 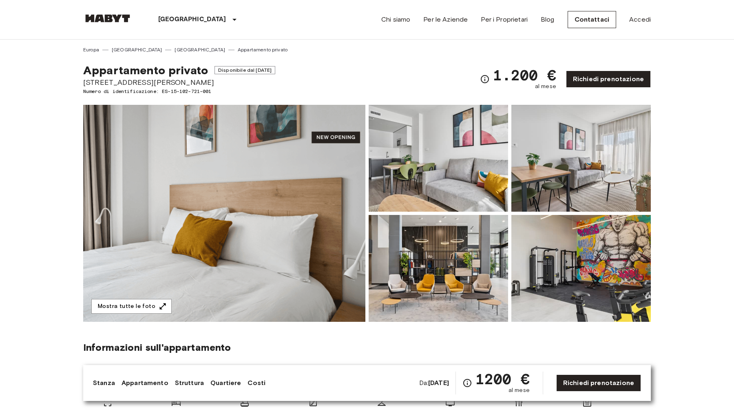 What do you see at coordinates (547, 20) in the screenshot?
I see `a: Blog` at bounding box center [547, 20].